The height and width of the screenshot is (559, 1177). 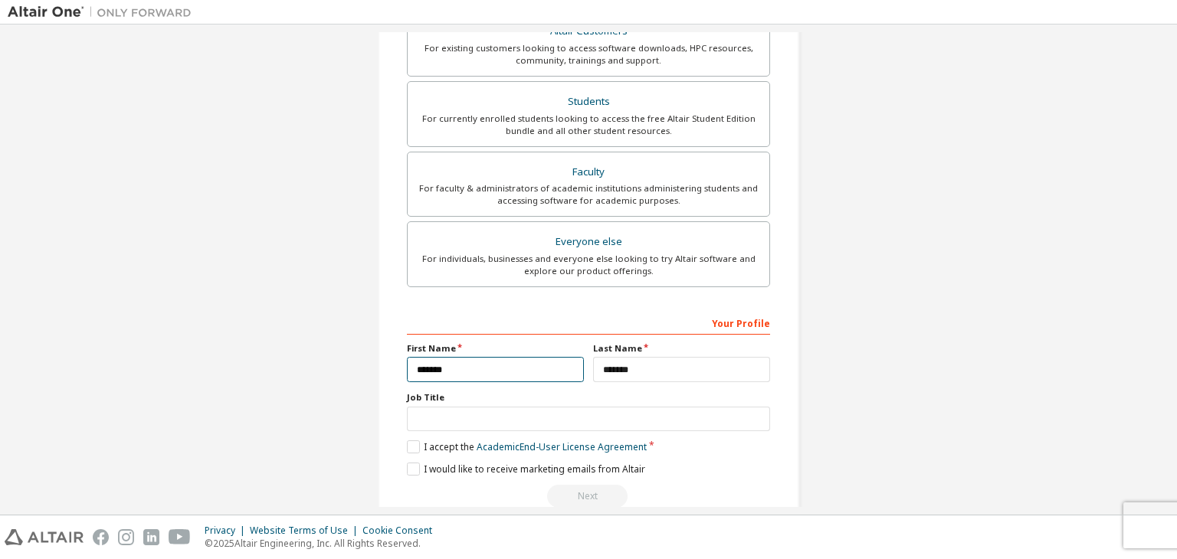 I want to click on div: For individuals, businesses and everyone else looking to try Altair software and explore our prod..., so click(x=588, y=265).